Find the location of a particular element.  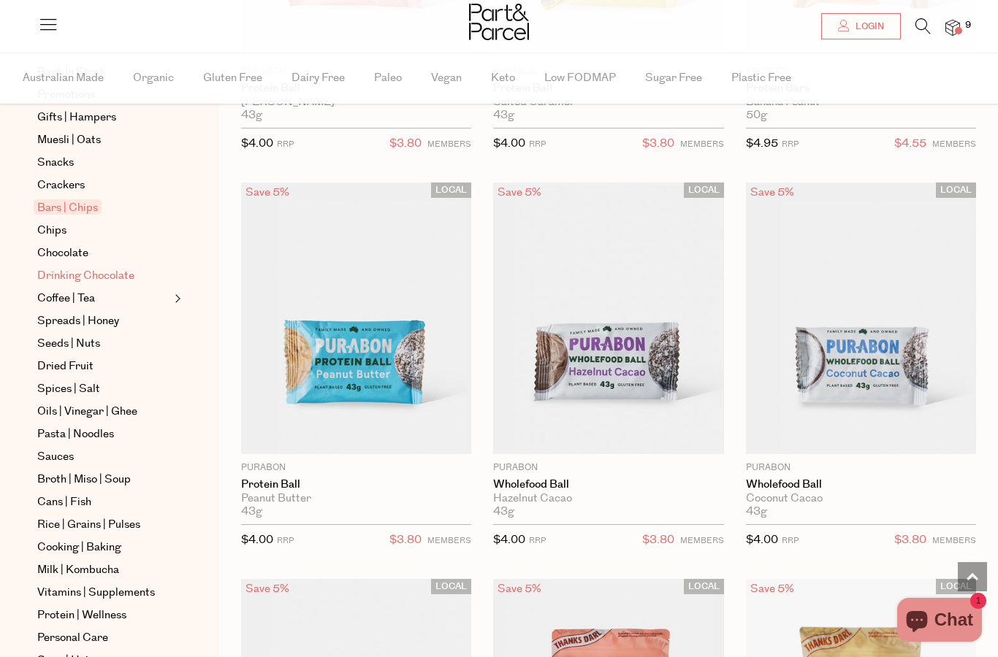

a: Muesli | Oats is located at coordinates (104, 140).